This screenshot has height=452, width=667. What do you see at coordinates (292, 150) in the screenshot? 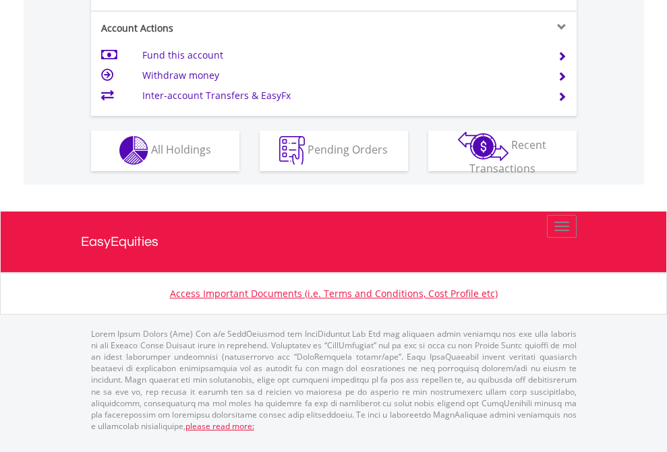
I see `img: pending_instructions-wht.png` at bounding box center [292, 150].